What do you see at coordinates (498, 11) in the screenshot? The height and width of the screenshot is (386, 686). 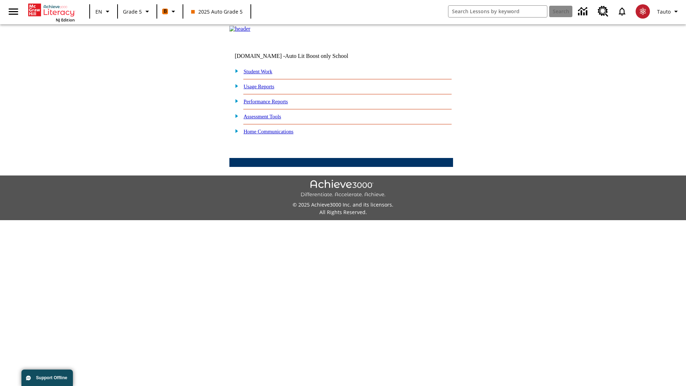 I see `input: search field` at bounding box center [498, 11].